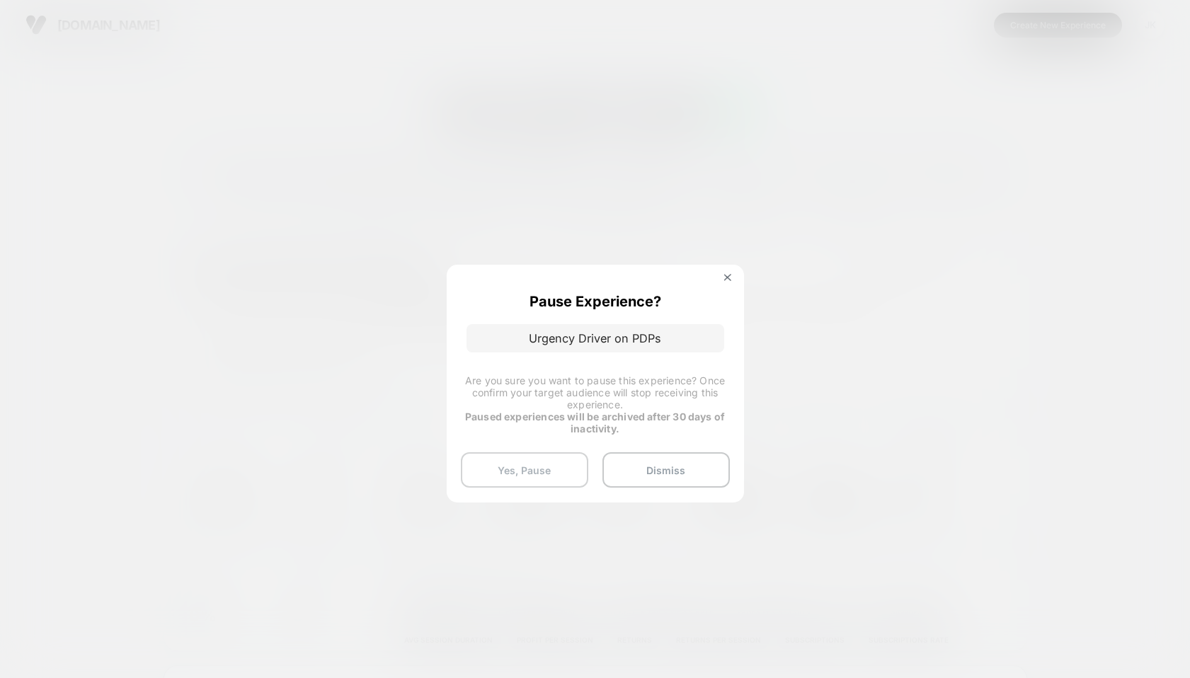 This screenshot has height=678, width=1190. Describe the element at coordinates (595, 338) in the screenshot. I see `p: Urgency Driver on PDPs` at that location.